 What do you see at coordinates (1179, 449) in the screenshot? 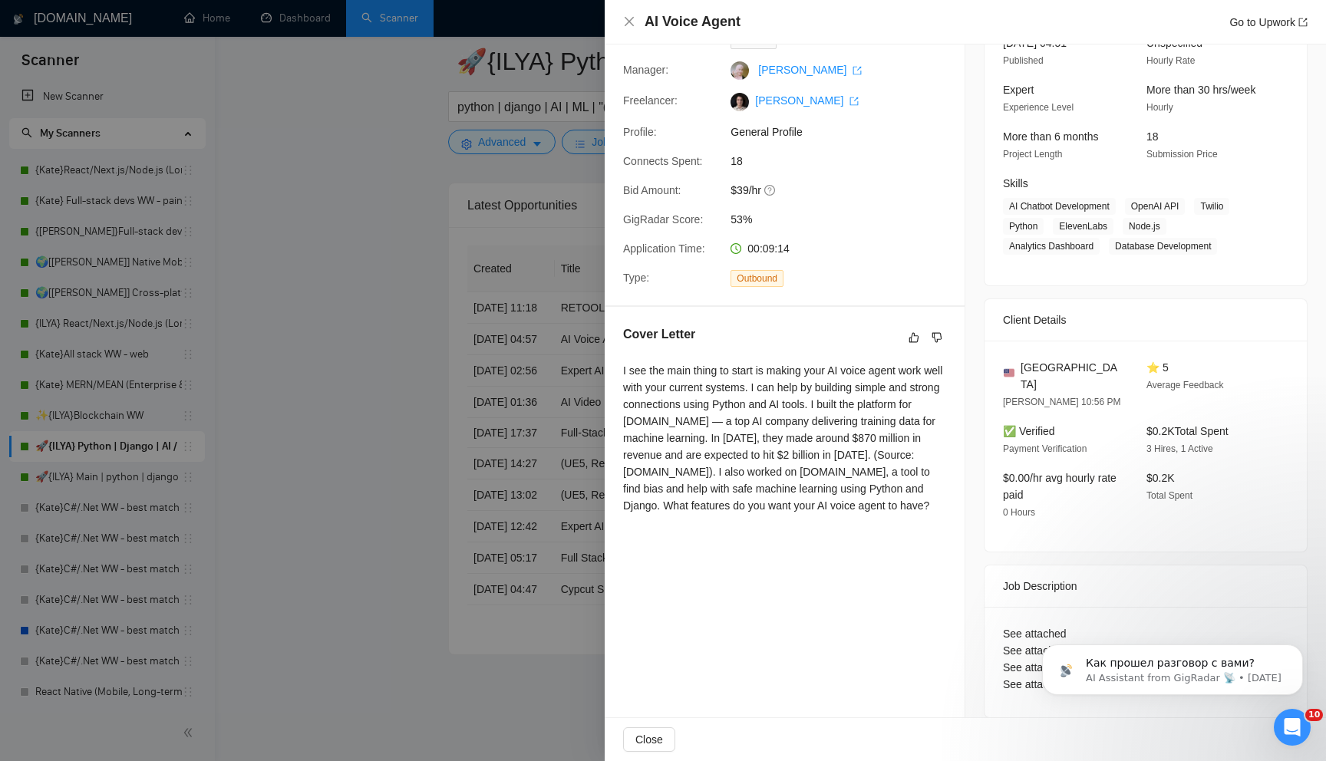
I see `span: 3 Hires, 1 Active` at bounding box center [1179, 449].